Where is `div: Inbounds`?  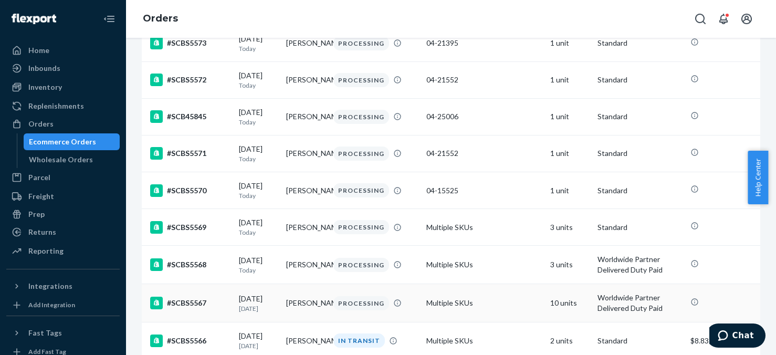 div: Inbounds is located at coordinates (44, 68).